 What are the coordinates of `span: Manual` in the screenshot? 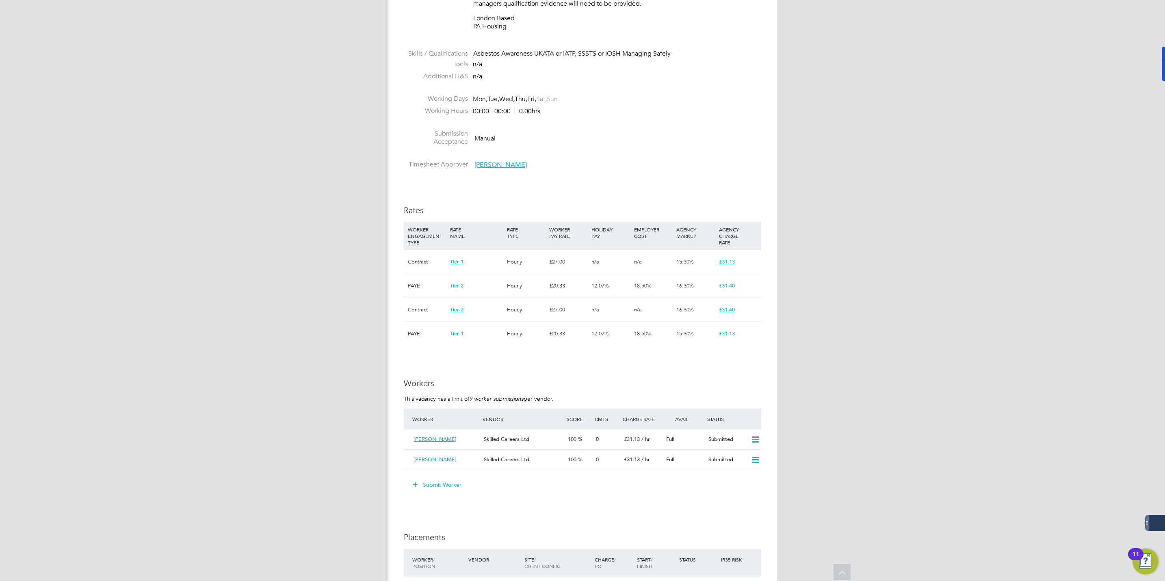 It's located at (485, 138).